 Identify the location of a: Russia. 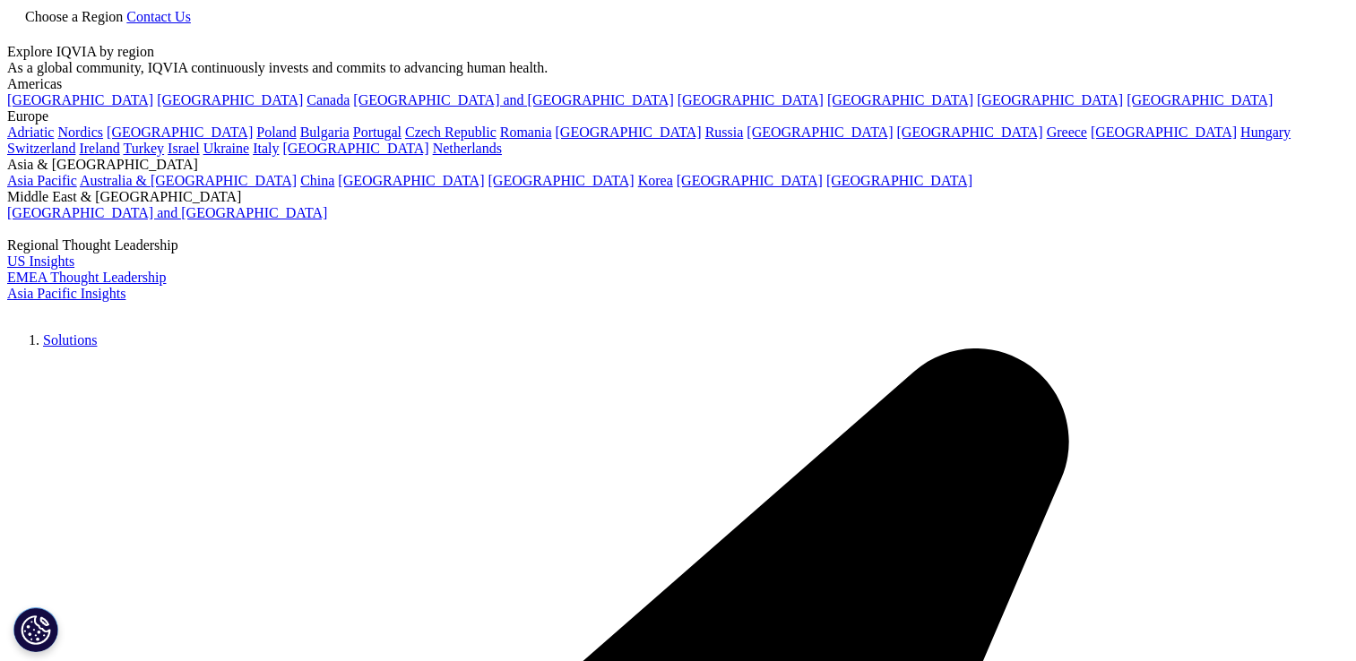
(724, 132).